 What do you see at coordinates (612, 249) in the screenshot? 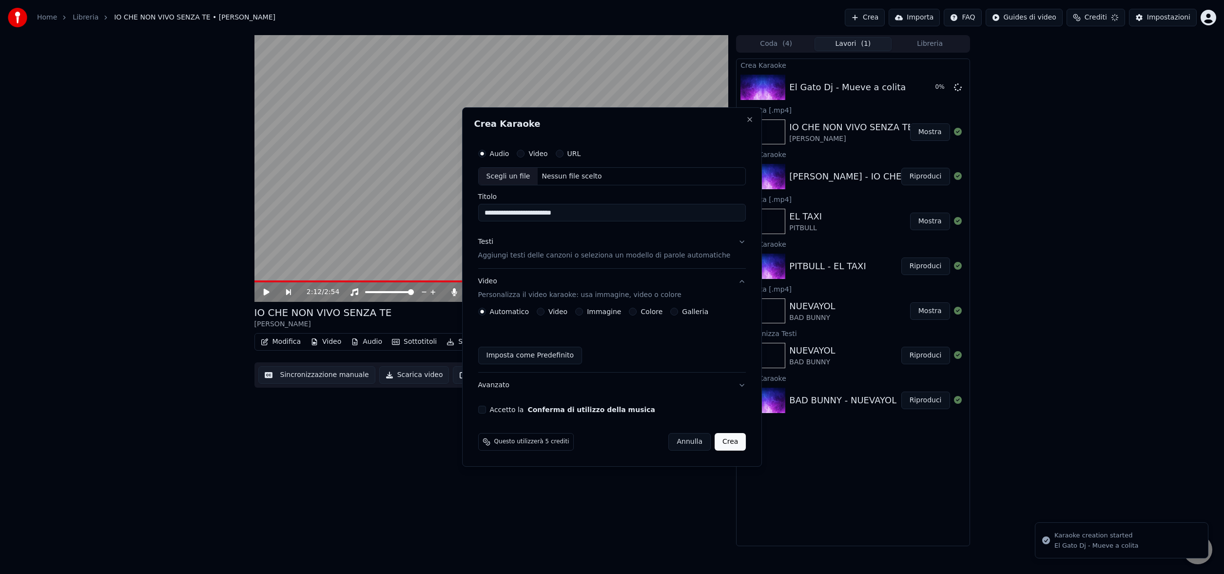
I see `button: TestiAggiungi testi delle canzoni o seleziona un modello di parole automatiche` at bounding box center [612, 249].